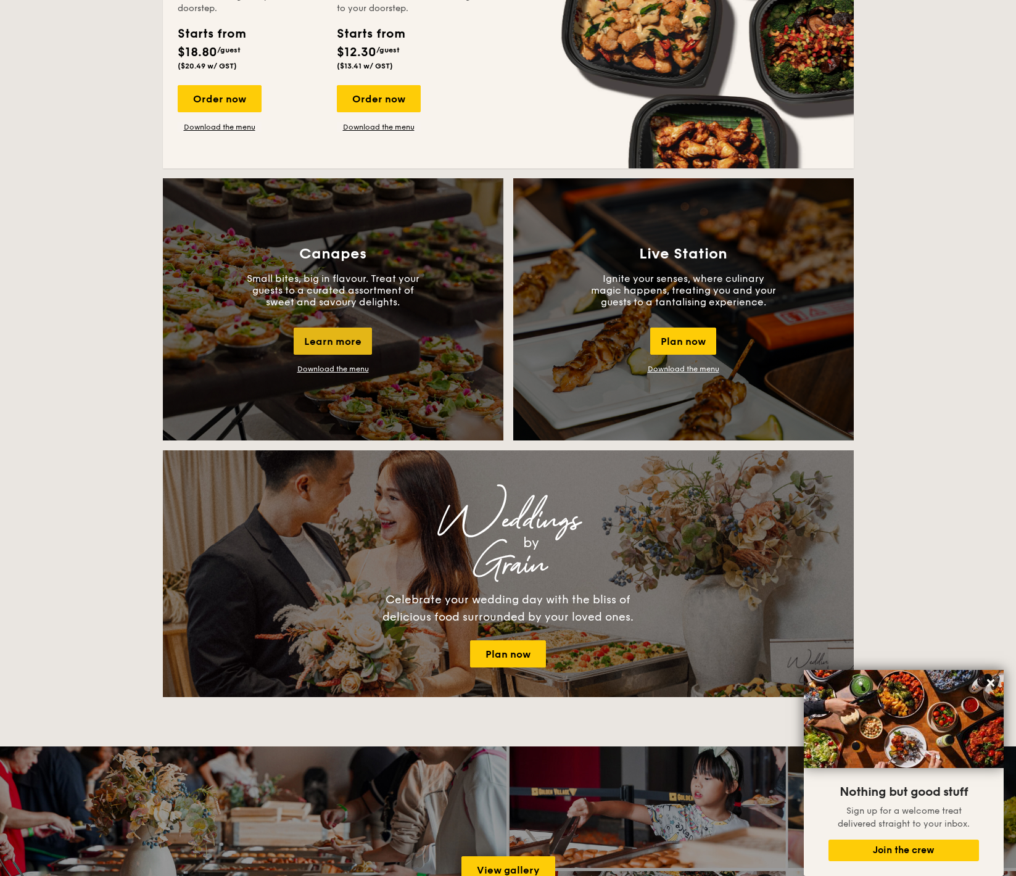  What do you see at coordinates (332, 341) in the screenshot?
I see `div: Learn more` at bounding box center [332, 341].